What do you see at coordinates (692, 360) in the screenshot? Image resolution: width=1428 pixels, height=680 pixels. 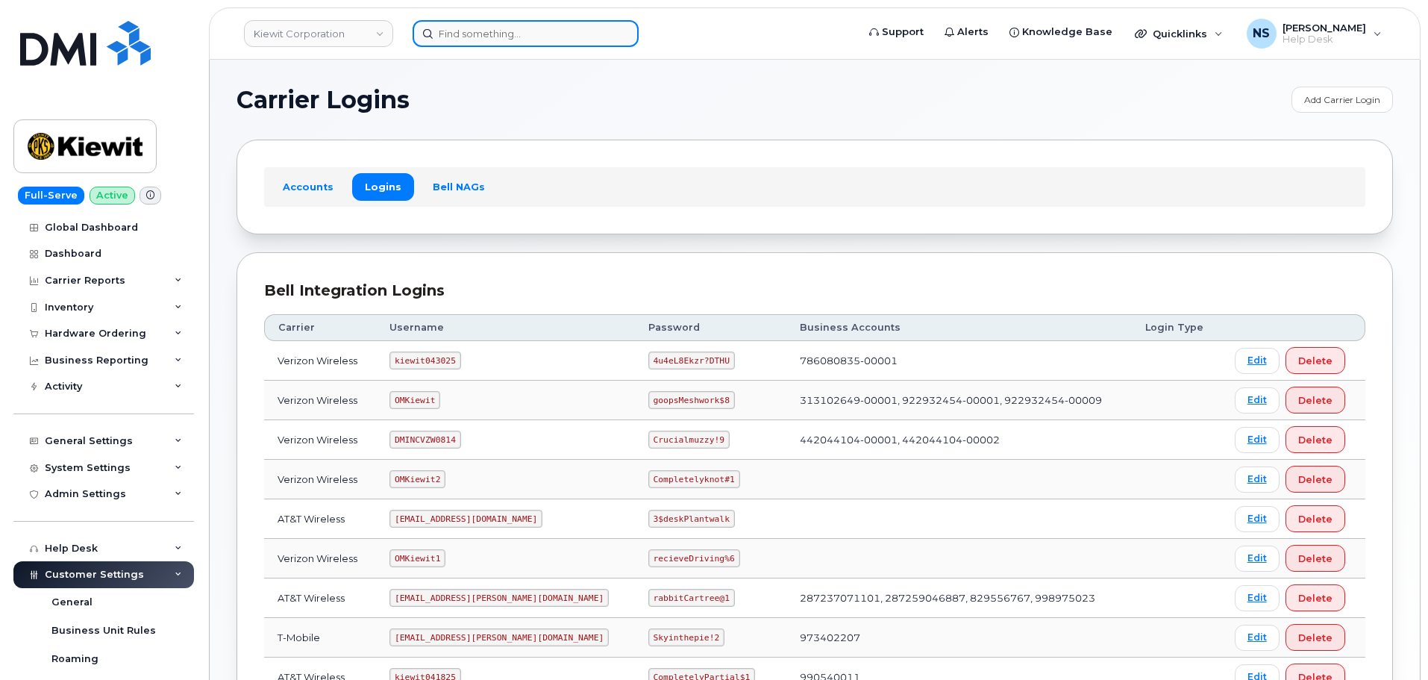 I see `code: 4u4eL8Ekzr?DTHU` at bounding box center [692, 360].